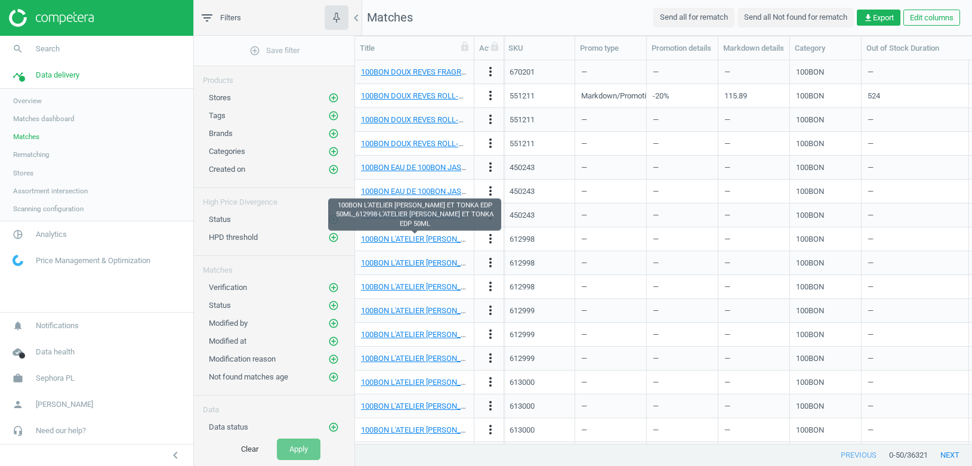 The width and height of the screenshot is (972, 466). I want to click on span: Tags, so click(217, 115).